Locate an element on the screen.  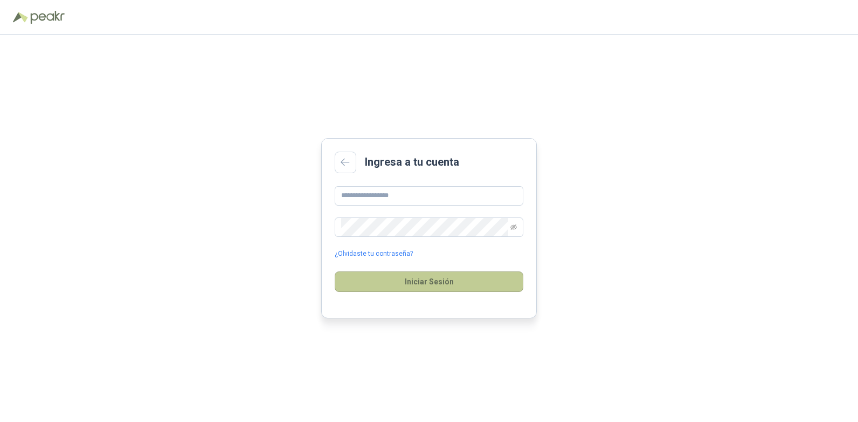
img: Logo is located at coordinates (20, 17).